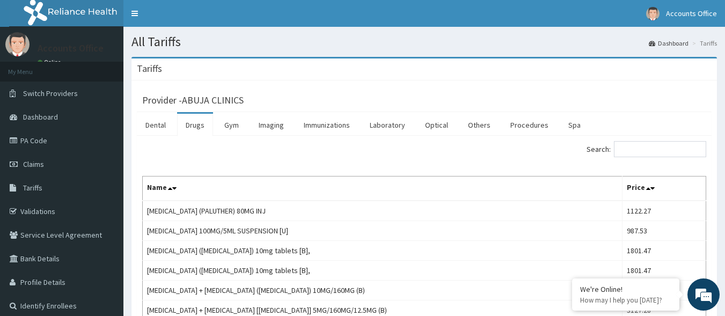  What do you see at coordinates (231, 125) in the screenshot?
I see `a: Gym` at bounding box center [231, 125].